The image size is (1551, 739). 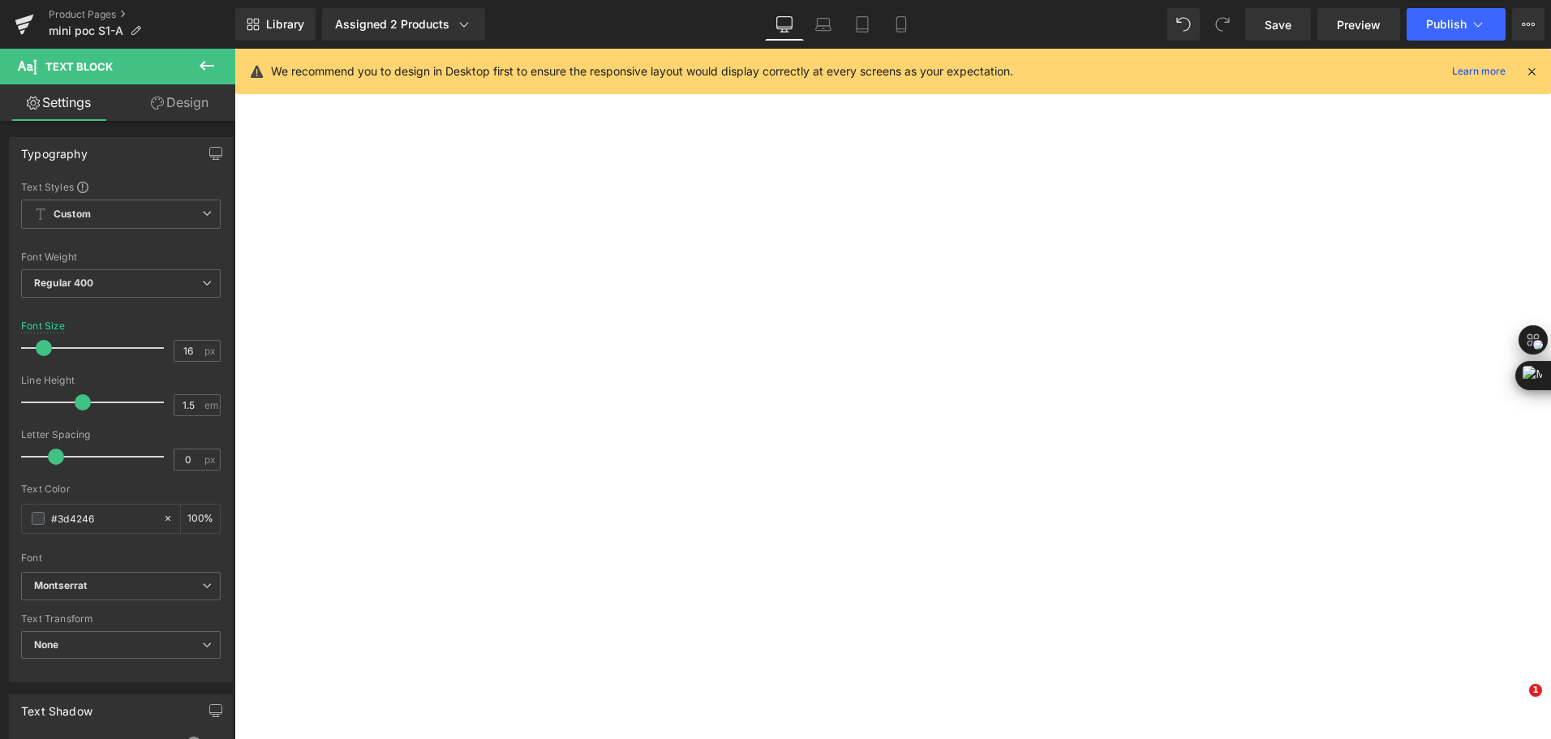 What do you see at coordinates (72, 214) in the screenshot?
I see `b: Custom` at bounding box center [72, 214].